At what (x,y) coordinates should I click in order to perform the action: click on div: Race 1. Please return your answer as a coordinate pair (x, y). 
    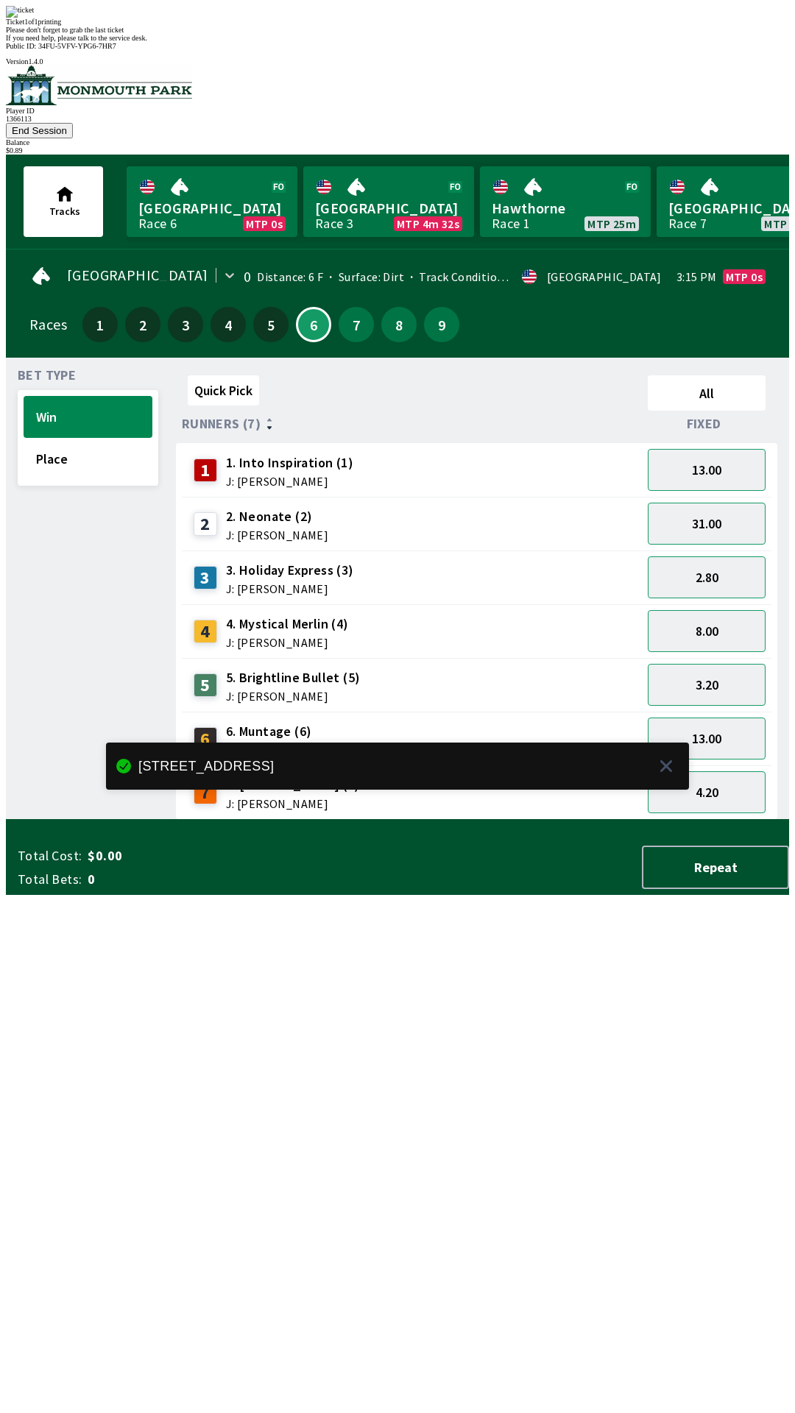
    Looking at the image, I should click on (511, 224).